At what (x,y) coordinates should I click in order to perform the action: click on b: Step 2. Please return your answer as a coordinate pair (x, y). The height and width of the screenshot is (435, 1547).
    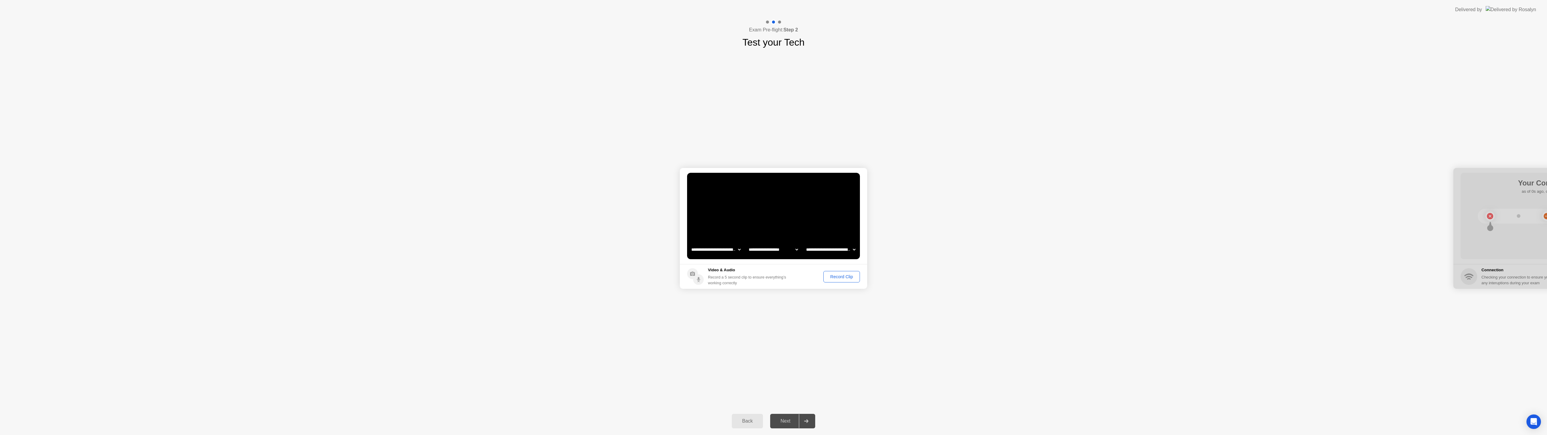
    Looking at the image, I should click on (791, 30).